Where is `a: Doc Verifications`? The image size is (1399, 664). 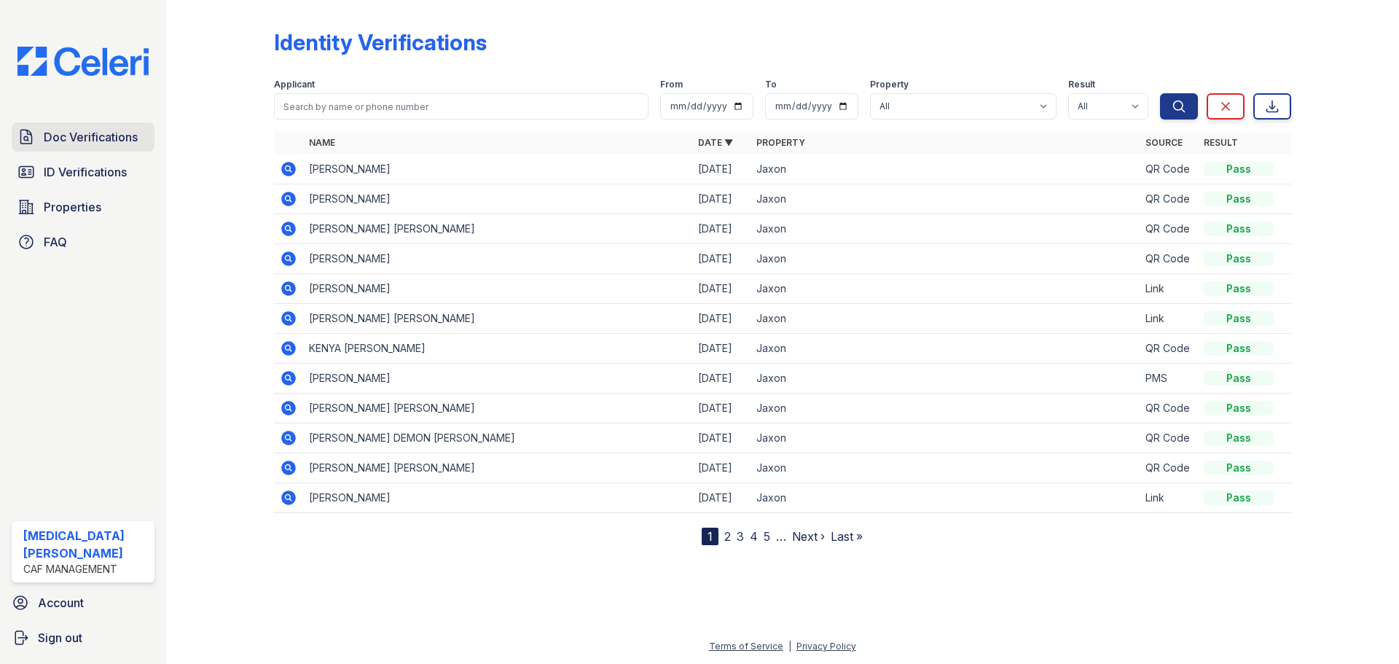
a: Doc Verifications is located at coordinates (83, 137).